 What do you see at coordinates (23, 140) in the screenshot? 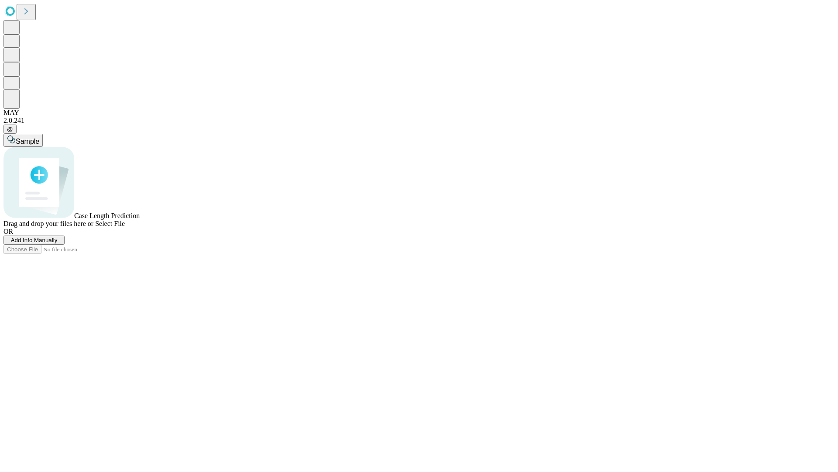
I see `button: Sample` at bounding box center [23, 140].